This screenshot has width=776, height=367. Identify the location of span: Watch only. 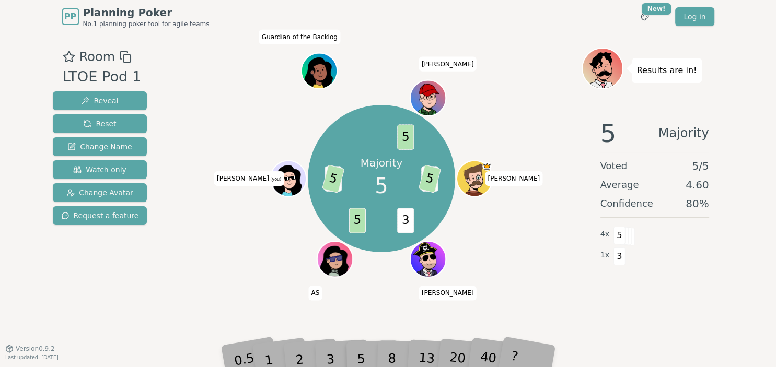
(100, 170).